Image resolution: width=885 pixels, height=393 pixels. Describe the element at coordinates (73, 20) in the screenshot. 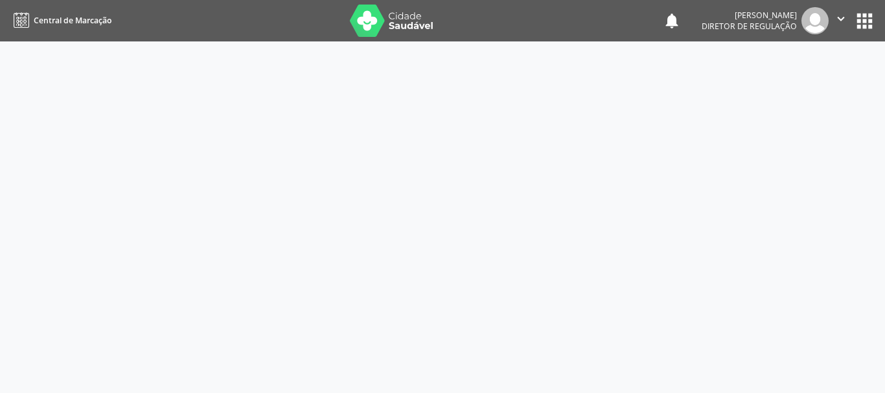

I see `span: Central de Marcação` at that location.